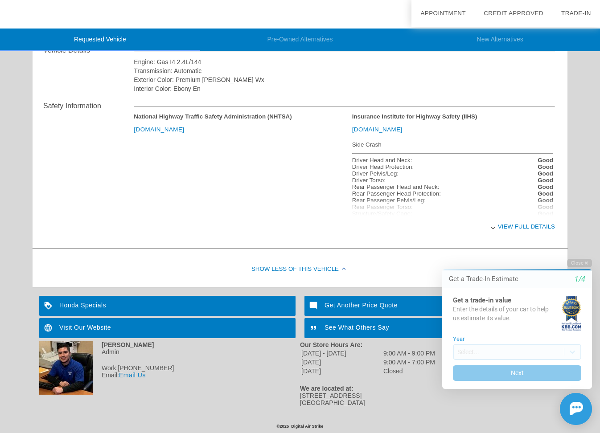  I want to click on a: See What Others Say, so click(432, 328).